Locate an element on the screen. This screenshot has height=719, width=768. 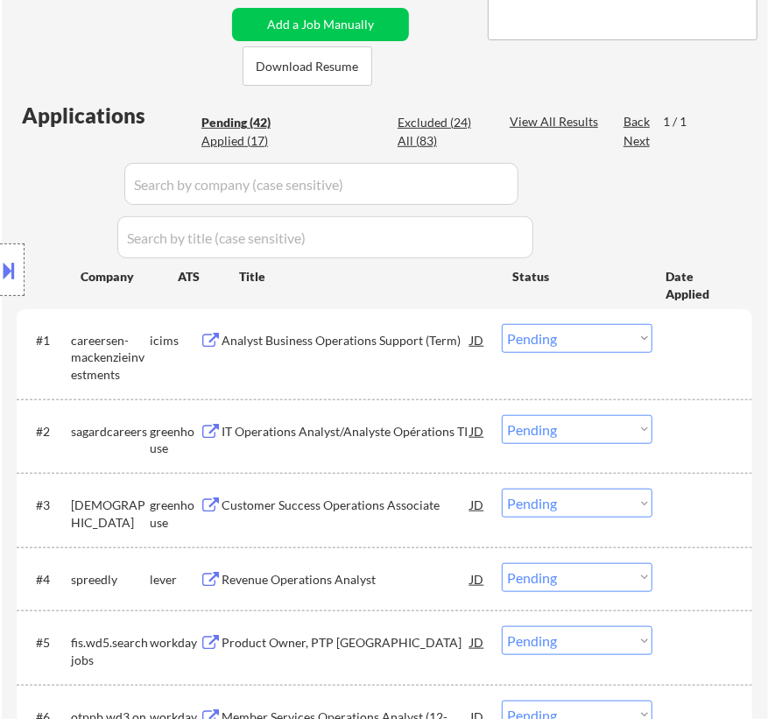
div: workday is located at coordinates (174, 643).